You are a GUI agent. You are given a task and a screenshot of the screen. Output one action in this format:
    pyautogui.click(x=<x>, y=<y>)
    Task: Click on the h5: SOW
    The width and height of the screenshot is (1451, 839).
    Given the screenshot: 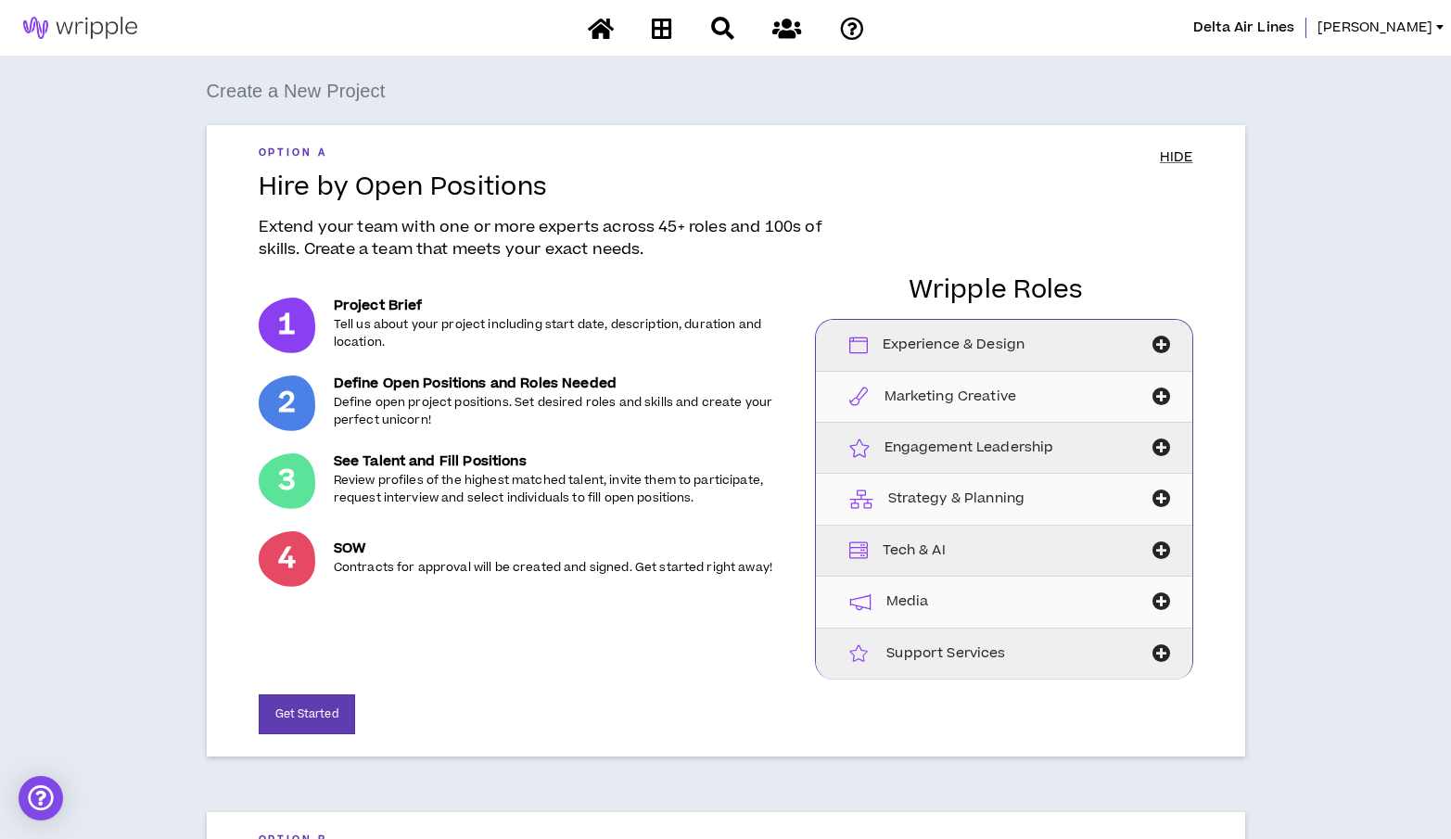 What is the action you would take?
    pyautogui.click(x=552, y=549)
    